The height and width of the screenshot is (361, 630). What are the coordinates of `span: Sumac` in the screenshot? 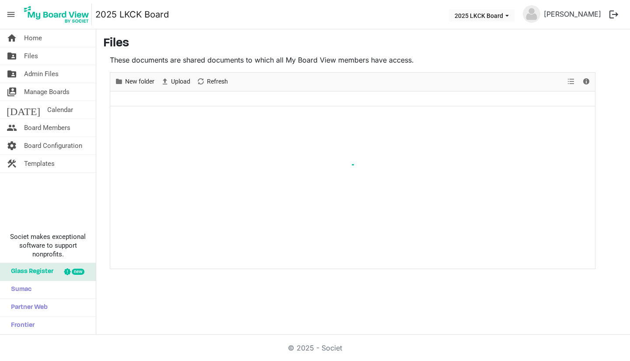 It's located at (19, 290).